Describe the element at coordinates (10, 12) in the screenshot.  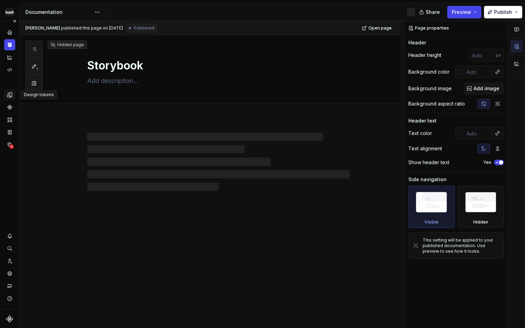
I see `img: f86023f7-de07-4548-b23e-34af6ab67166.png` at that location.